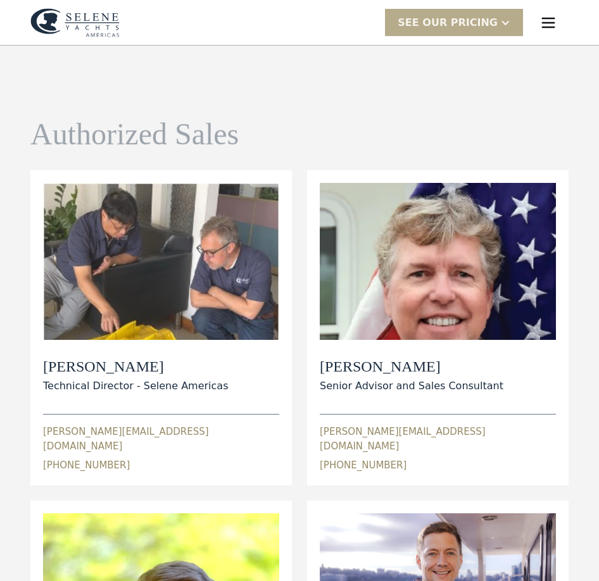 The image size is (599, 581). Describe the element at coordinates (549, 23) in the screenshot. I see `div: menu` at that location.